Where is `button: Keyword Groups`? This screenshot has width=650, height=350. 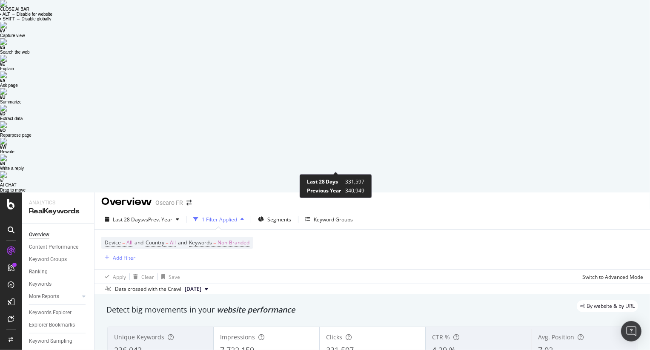 button: Keyword Groups is located at coordinates (329, 219).